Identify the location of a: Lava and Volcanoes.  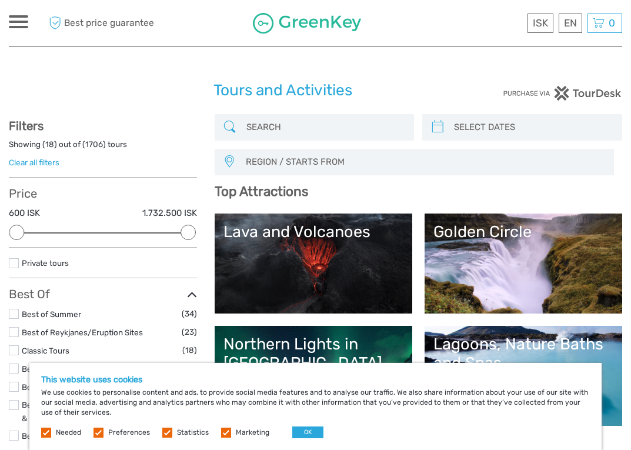
(314, 264).